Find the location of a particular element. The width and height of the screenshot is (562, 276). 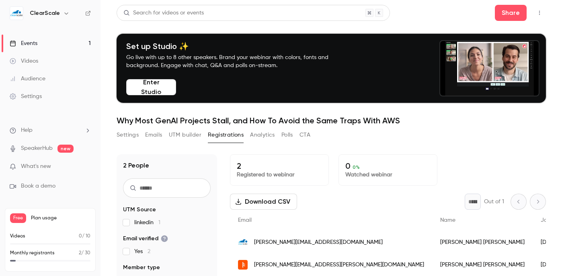

li: help-dropdown-opener is located at coordinates (50, 130).